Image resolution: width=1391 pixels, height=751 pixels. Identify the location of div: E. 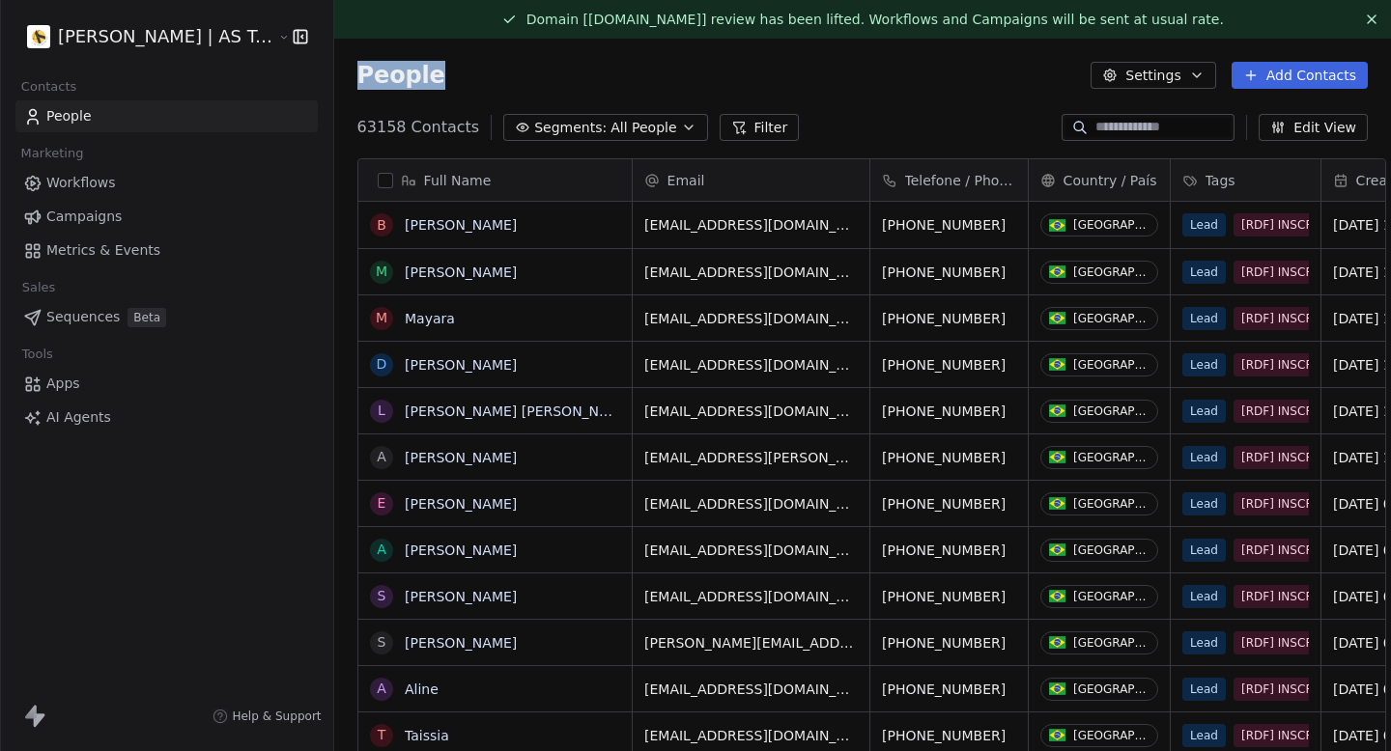
(381, 503).